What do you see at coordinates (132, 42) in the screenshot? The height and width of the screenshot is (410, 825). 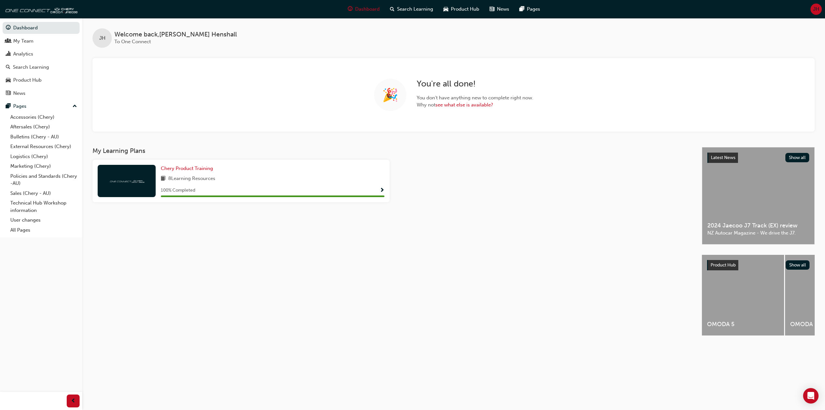 I see `span: To One Connect` at bounding box center [132, 42].